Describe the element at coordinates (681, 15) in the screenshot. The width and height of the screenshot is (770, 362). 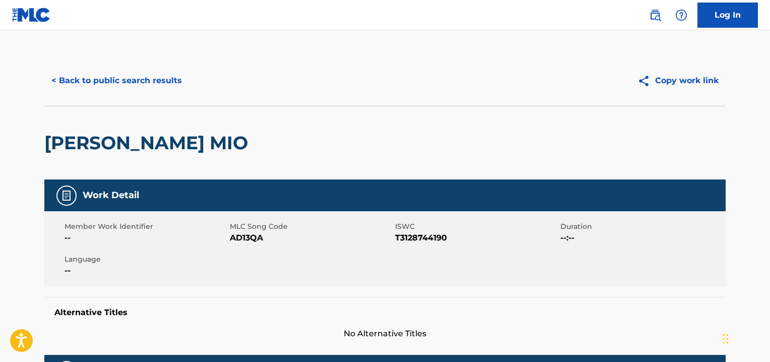
I see `img: help` at that location.